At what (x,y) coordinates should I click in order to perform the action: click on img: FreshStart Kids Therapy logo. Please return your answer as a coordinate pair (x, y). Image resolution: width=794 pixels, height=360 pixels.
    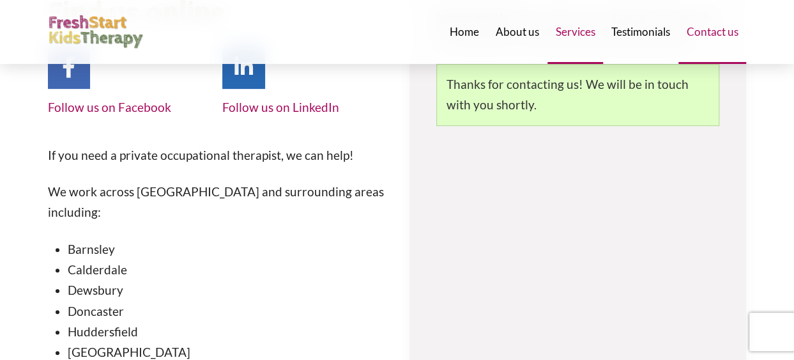
    Looking at the image, I should click on (96, 32).